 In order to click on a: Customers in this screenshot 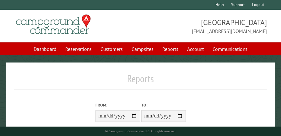, I will do `click(112, 49)`.